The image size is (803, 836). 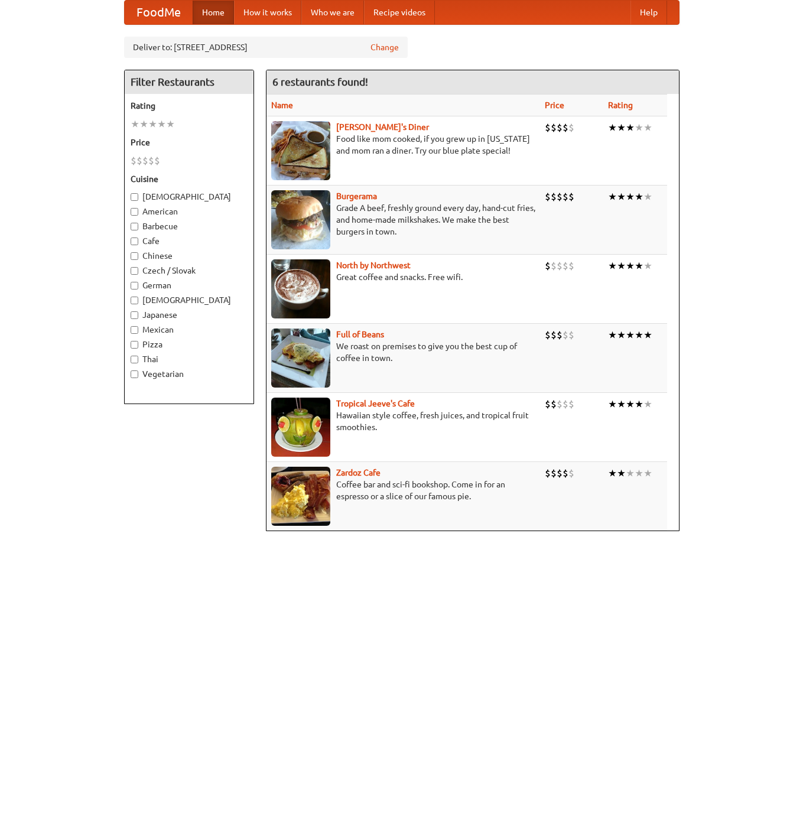 What do you see at coordinates (358, 472) in the screenshot?
I see `a: Zardoz Cafe` at bounding box center [358, 472].